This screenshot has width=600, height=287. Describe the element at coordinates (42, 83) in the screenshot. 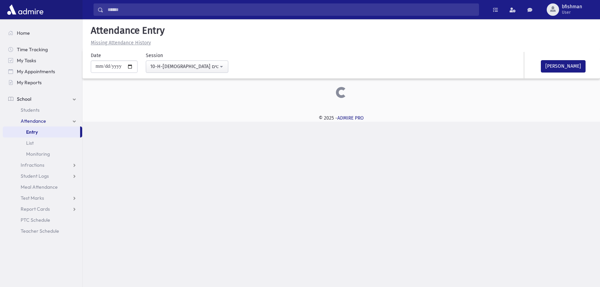

I see `a: My Reports` at that location.